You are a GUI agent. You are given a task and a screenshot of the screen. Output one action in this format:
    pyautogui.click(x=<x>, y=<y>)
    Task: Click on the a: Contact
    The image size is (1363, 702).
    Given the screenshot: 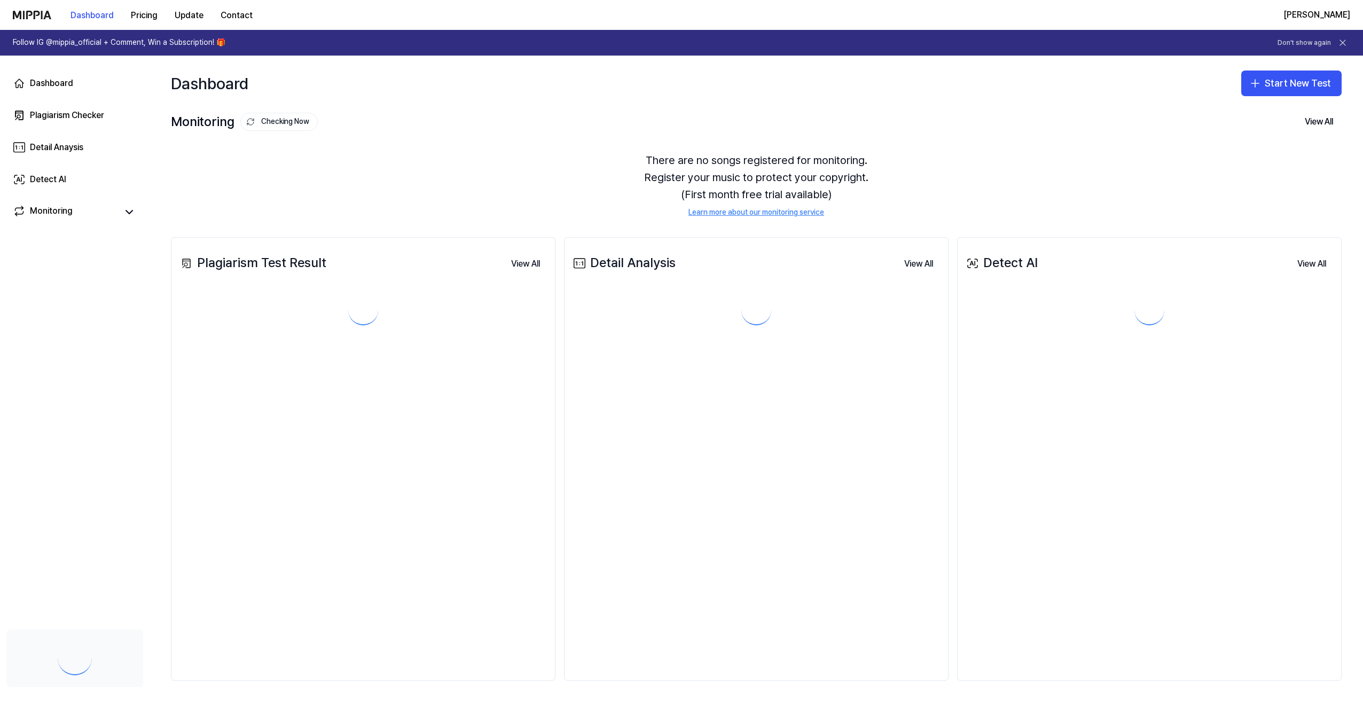 What is the action you would take?
    pyautogui.click(x=237, y=15)
    